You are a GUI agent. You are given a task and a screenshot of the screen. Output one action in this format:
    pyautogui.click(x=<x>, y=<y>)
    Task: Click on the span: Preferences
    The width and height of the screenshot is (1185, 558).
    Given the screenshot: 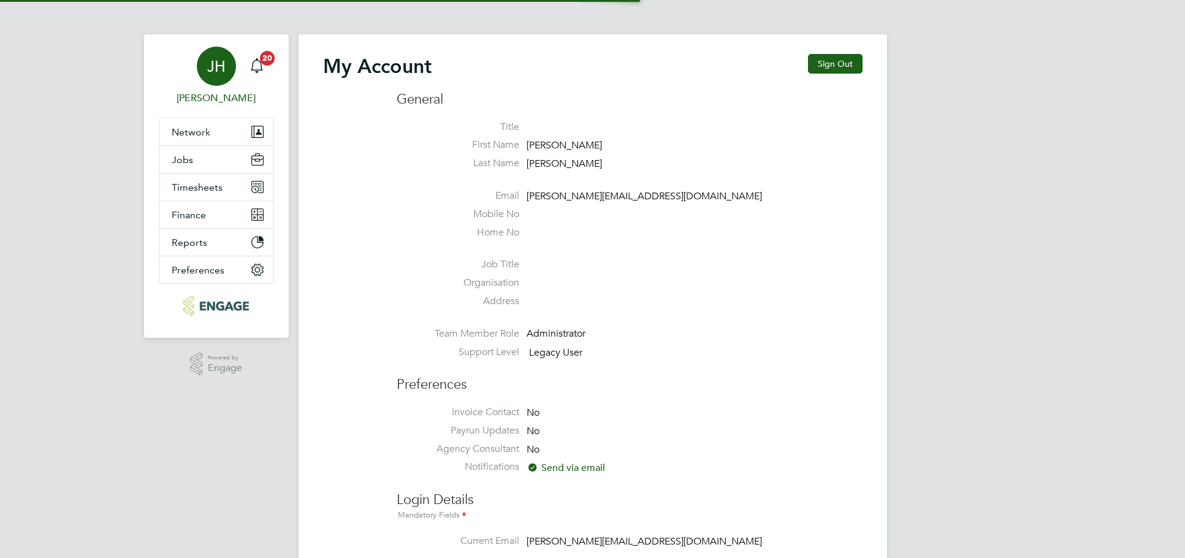 What is the action you would take?
    pyautogui.click(x=198, y=270)
    